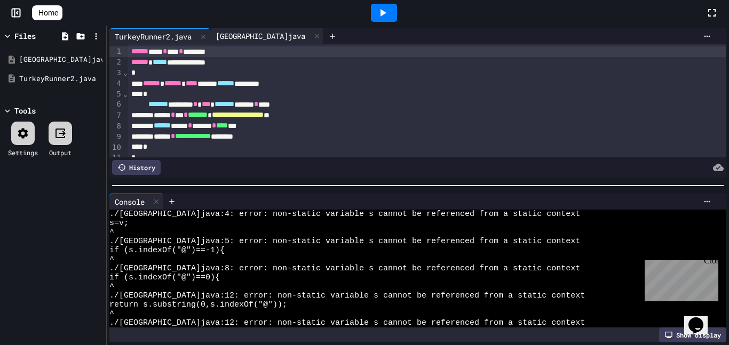 The height and width of the screenshot is (345, 729). I want to click on span: Home, so click(48, 13).